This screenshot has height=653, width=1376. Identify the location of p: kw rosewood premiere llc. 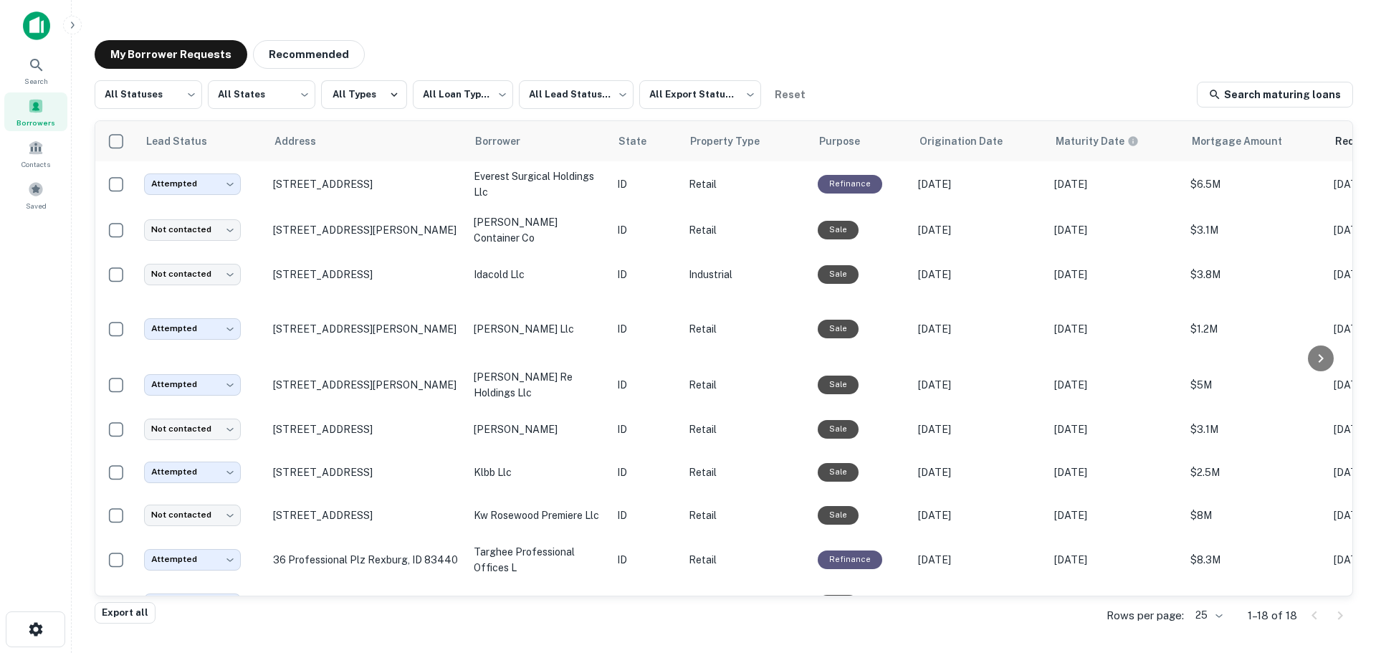
(538, 515).